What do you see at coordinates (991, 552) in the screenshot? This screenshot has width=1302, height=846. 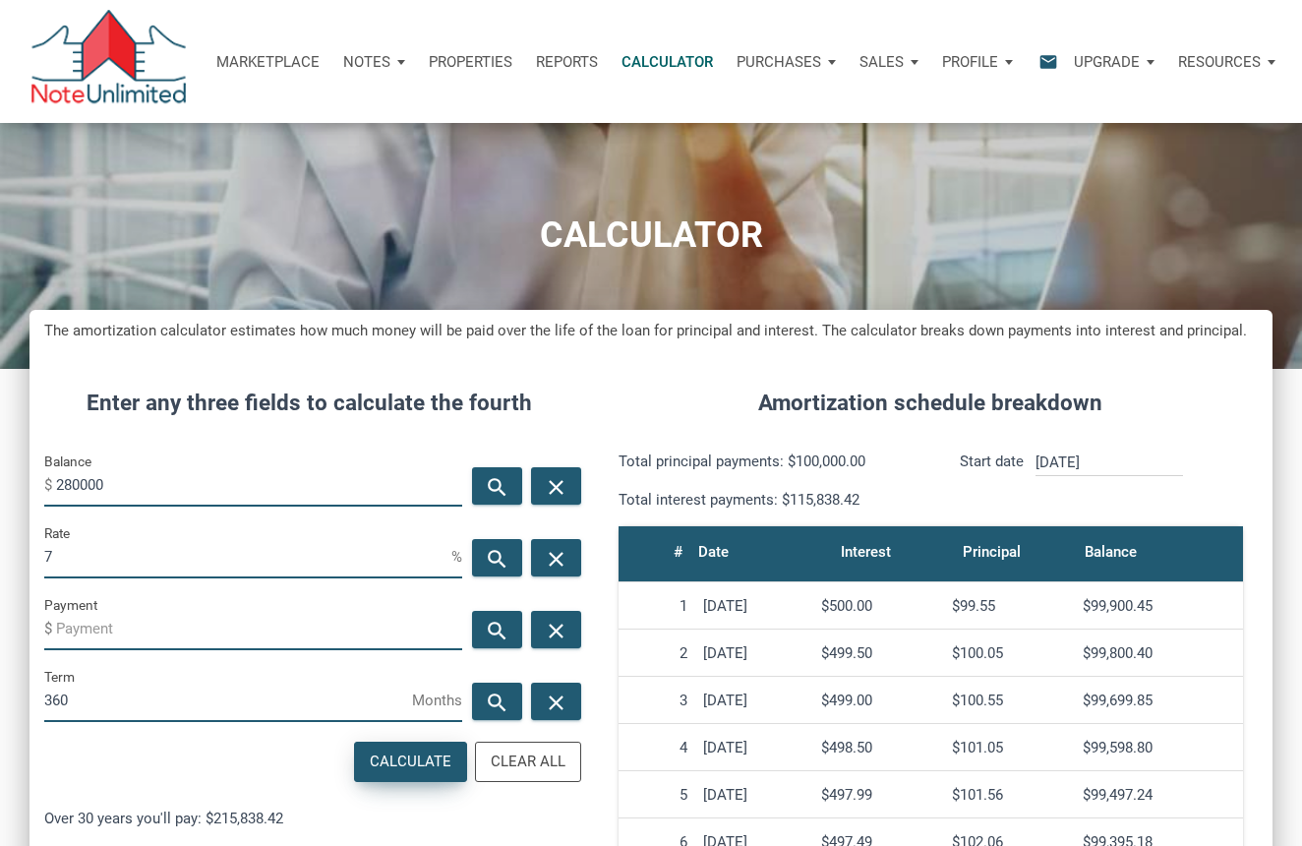 I see `div: Principal` at bounding box center [991, 552].